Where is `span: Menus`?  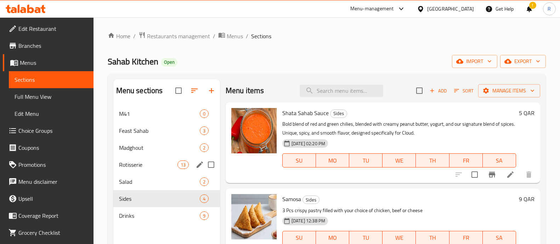 span: Menus is located at coordinates (54, 63).